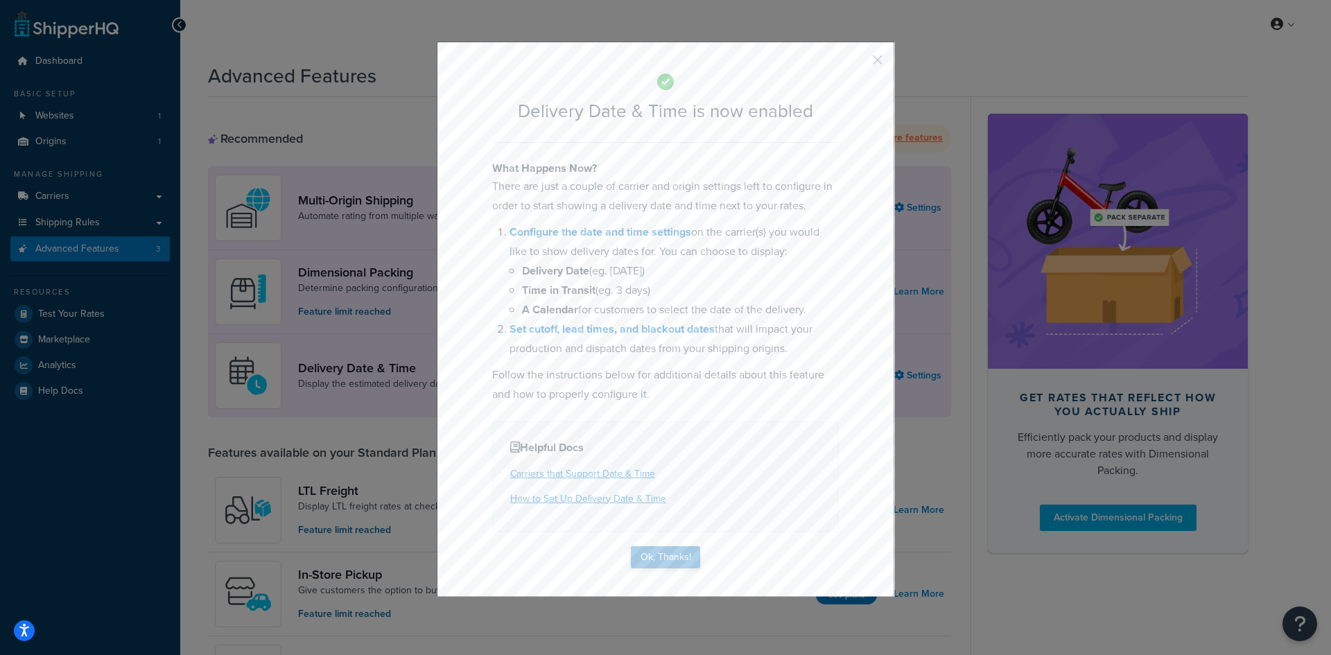 The width and height of the screenshot is (1331, 655). What do you see at coordinates (680, 310) in the screenshot?
I see `li: for customers to select the date of the delivery.` at bounding box center [680, 310].